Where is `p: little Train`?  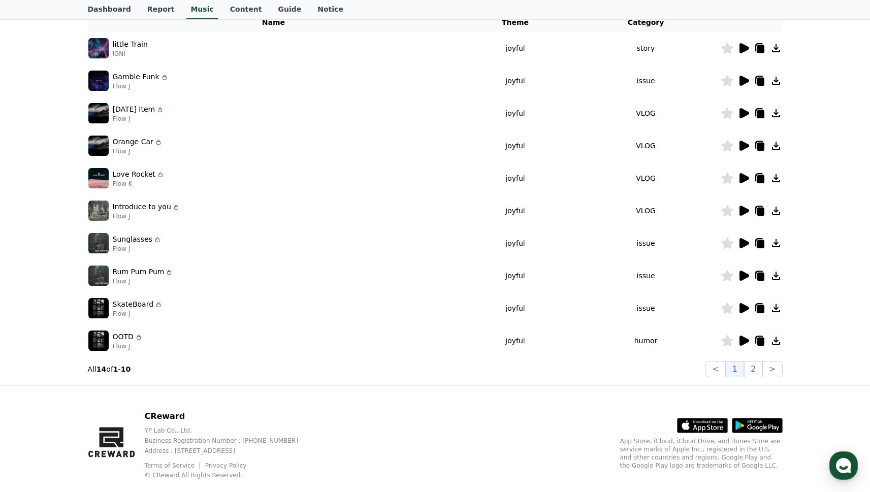 p: little Train is located at coordinates (130, 44).